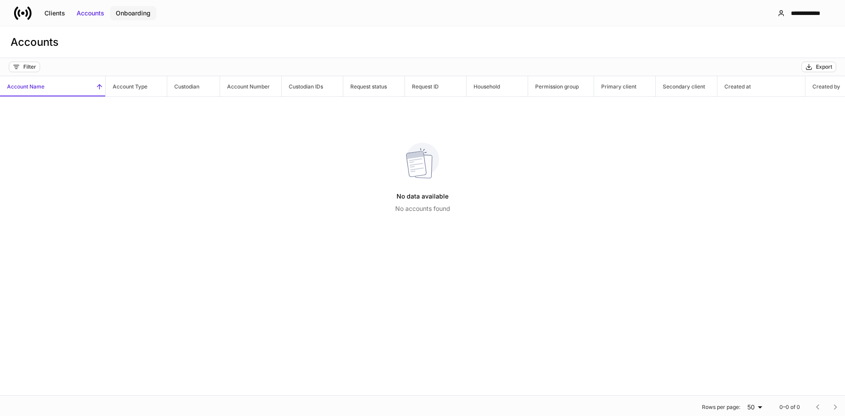 This screenshot has height=416, width=845. What do you see at coordinates (734, 86) in the screenshot?
I see `h6: Created at` at bounding box center [734, 86].